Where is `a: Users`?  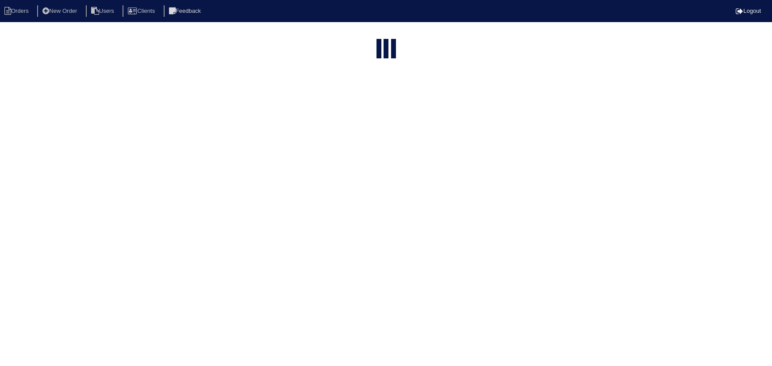
a: Users is located at coordinates (103, 11).